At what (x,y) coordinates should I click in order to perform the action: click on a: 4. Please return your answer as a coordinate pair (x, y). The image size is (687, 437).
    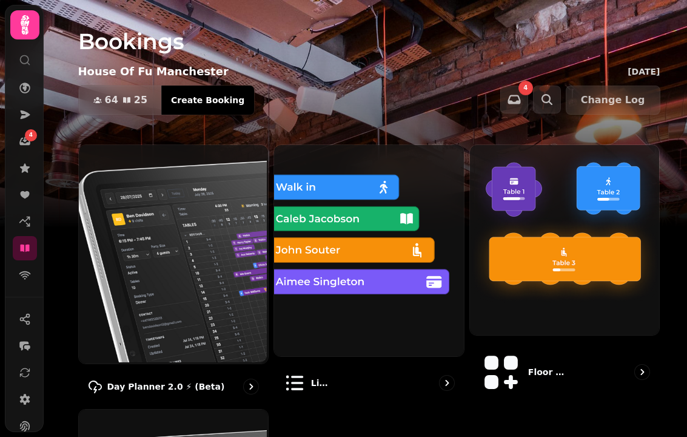
    Looking at the image, I should click on (25, 141).